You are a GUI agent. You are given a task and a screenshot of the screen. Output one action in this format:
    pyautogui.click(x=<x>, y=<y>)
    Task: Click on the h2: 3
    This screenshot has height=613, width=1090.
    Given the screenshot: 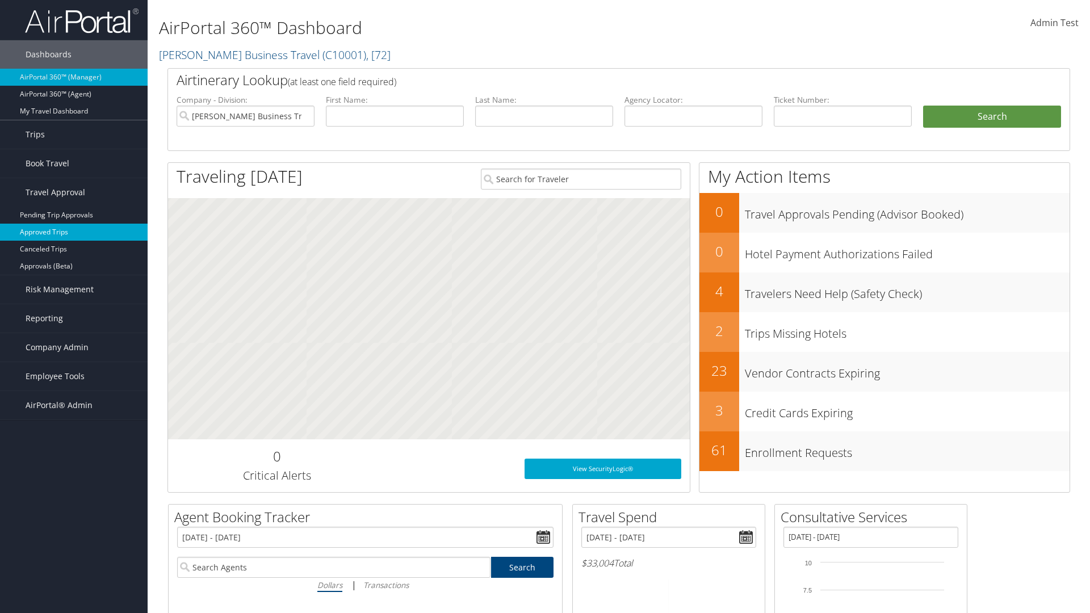 What is the action you would take?
    pyautogui.click(x=720, y=411)
    